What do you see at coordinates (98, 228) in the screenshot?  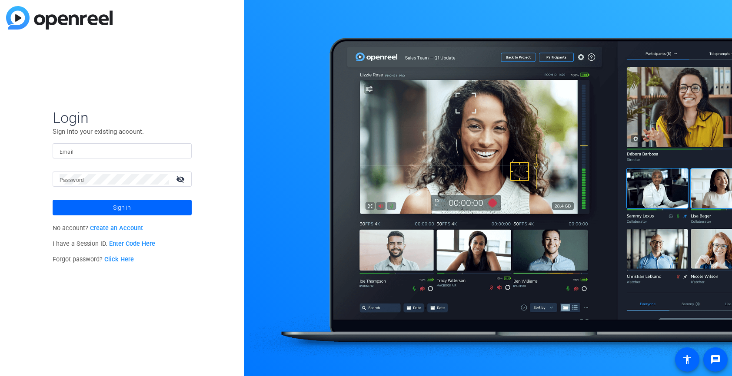 I see `span: No account?` at bounding box center [98, 228].